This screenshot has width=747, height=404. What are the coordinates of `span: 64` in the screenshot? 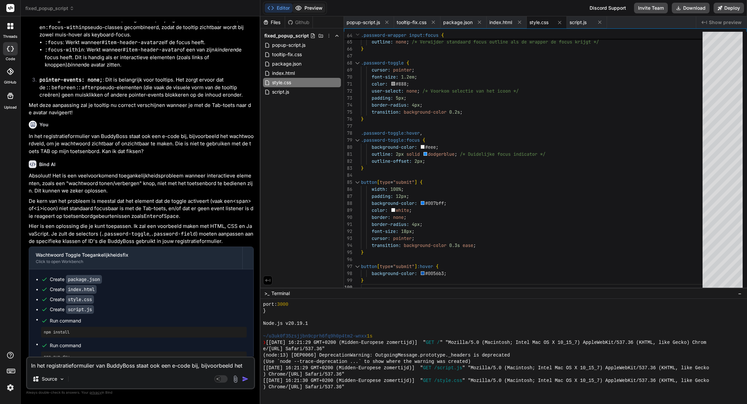 It's located at (348, 35).